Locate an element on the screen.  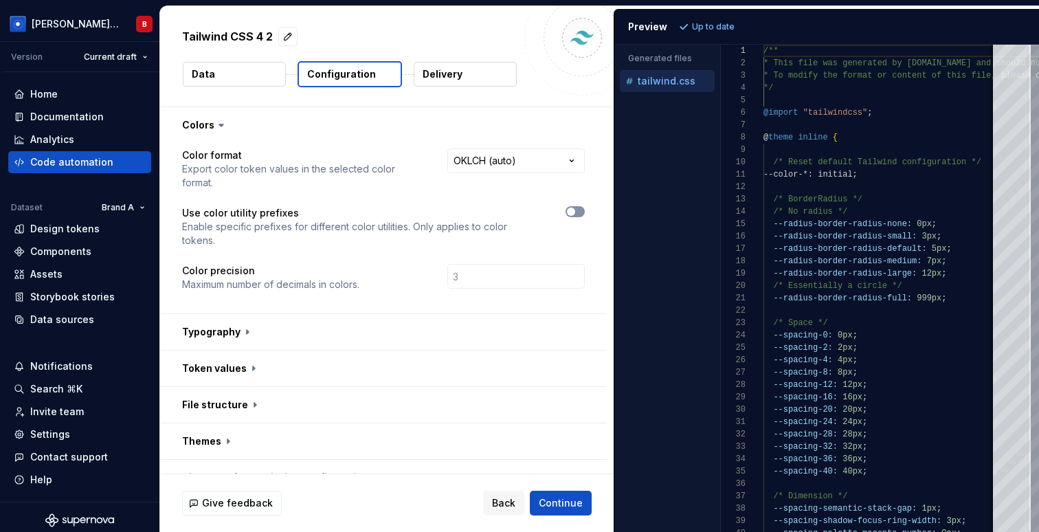
div: 22 is located at coordinates (733, 311).